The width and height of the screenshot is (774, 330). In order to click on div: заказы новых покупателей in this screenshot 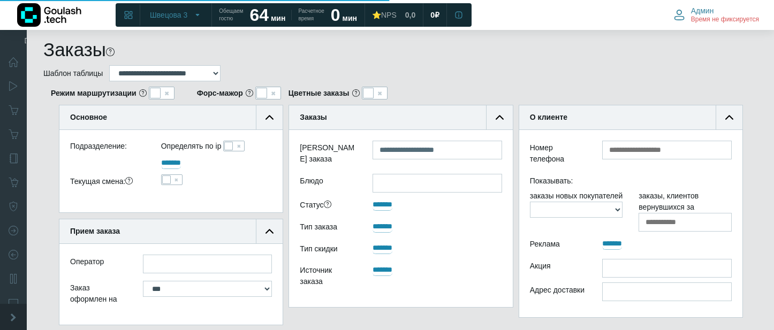, I will do `click(577, 211)`.